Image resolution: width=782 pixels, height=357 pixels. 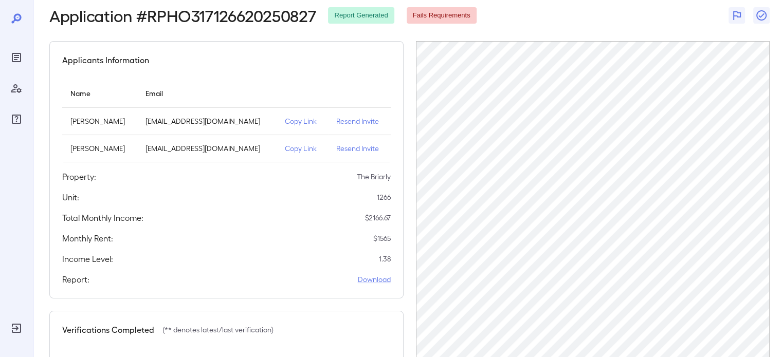 I want to click on div: Log Out, so click(x=16, y=328).